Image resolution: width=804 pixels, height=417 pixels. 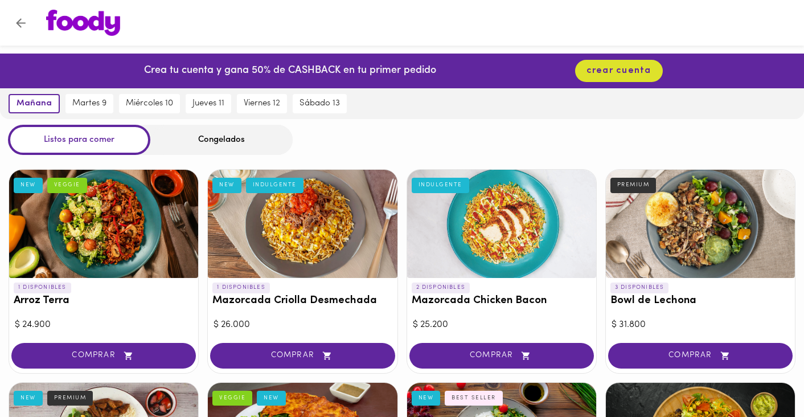 I want to click on h3: Mazorcada Criolla Desmechada, so click(x=302, y=301).